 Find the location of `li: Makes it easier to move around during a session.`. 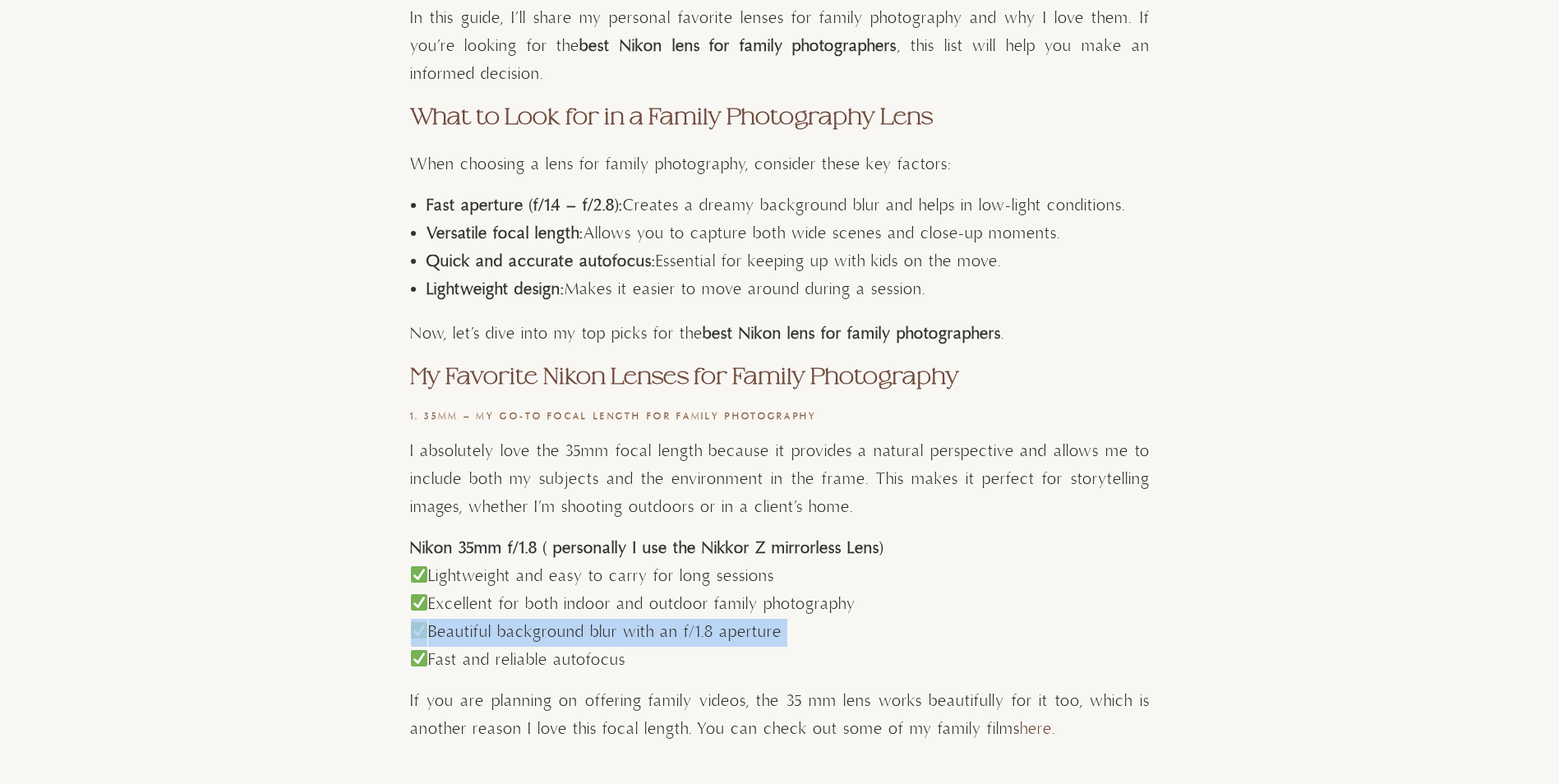

li: Makes it easier to move around during a session. is located at coordinates (788, 290).